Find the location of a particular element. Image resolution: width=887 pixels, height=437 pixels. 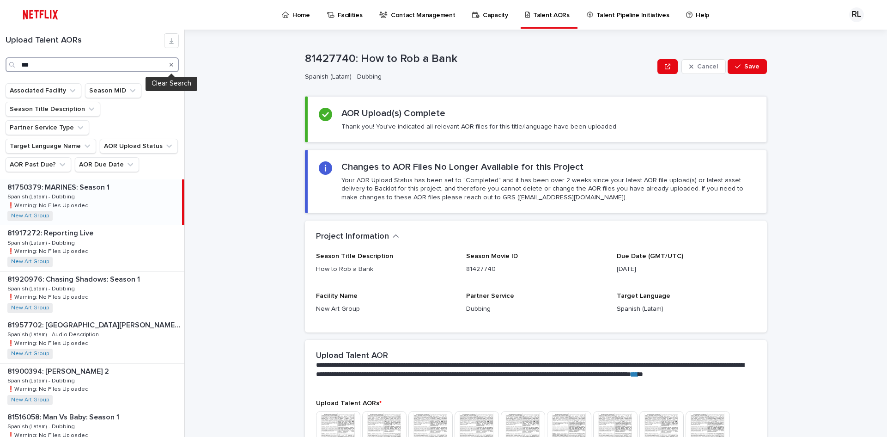

p: Thank you! You've indicated all relevant AOR files for this title/language have been uploaded. is located at coordinates (480, 127).